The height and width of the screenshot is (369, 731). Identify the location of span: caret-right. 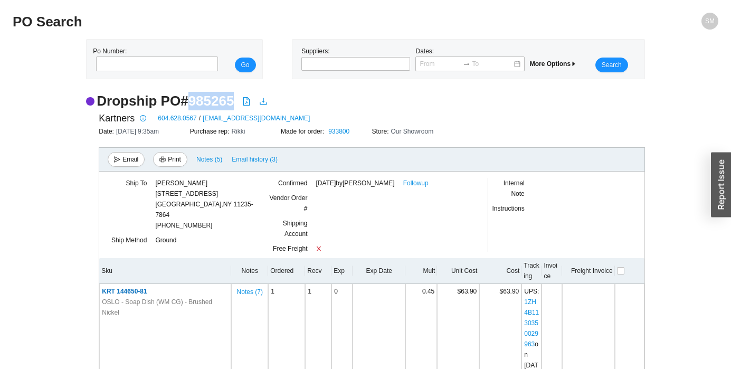
(573, 64).